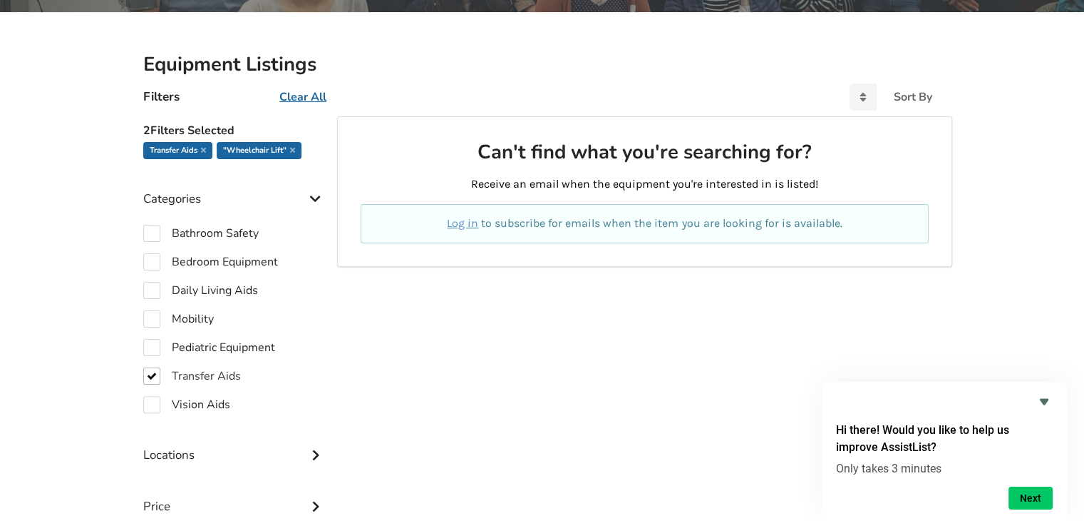 The width and height of the screenshot is (1084, 521). Describe the element at coordinates (210, 262) in the screenshot. I see `label: Bedroom Equipment` at that location.